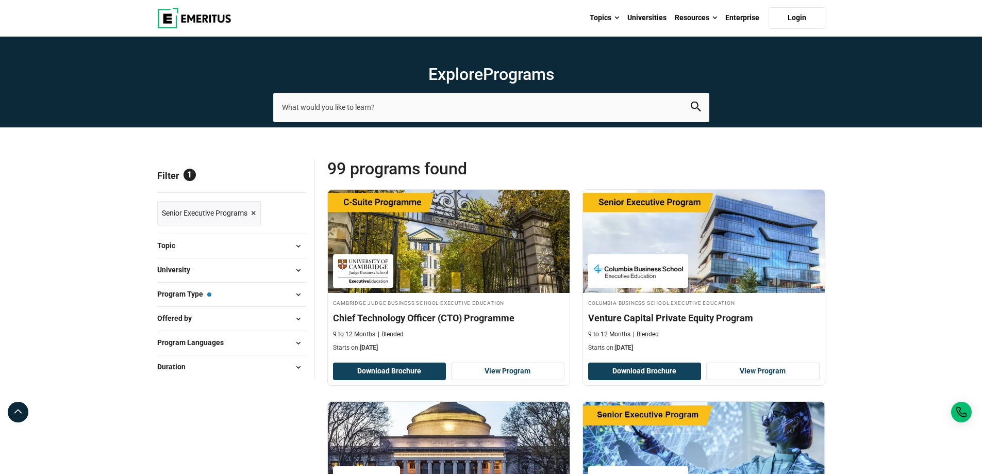 Image resolution: width=982 pixels, height=474 pixels. I want to click on img: Cambridge Judge Business School Executive Education, so click(363, 271).